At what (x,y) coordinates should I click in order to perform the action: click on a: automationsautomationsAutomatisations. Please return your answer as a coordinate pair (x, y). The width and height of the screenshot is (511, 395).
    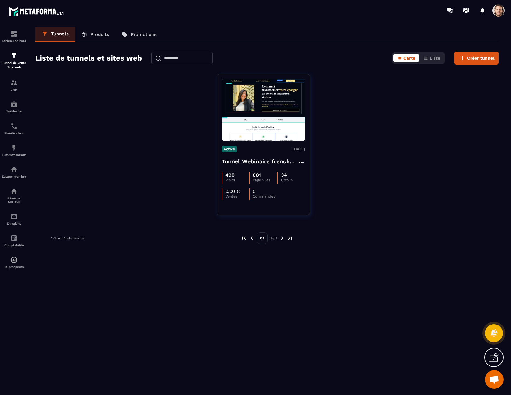
    Looking at the image, I should click on (14, 150).